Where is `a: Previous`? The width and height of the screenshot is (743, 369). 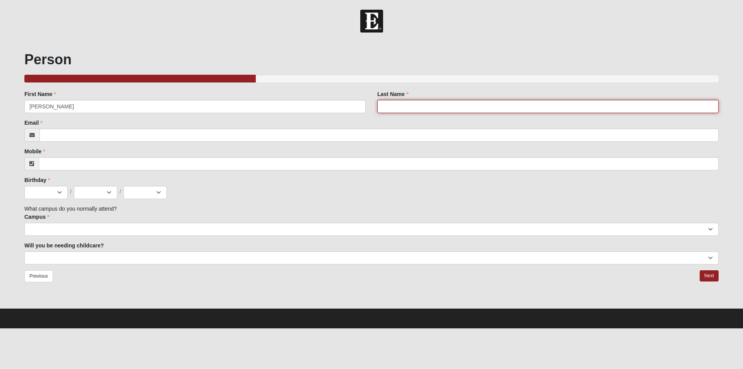 a: Previous is located at coordinates (39, 276).